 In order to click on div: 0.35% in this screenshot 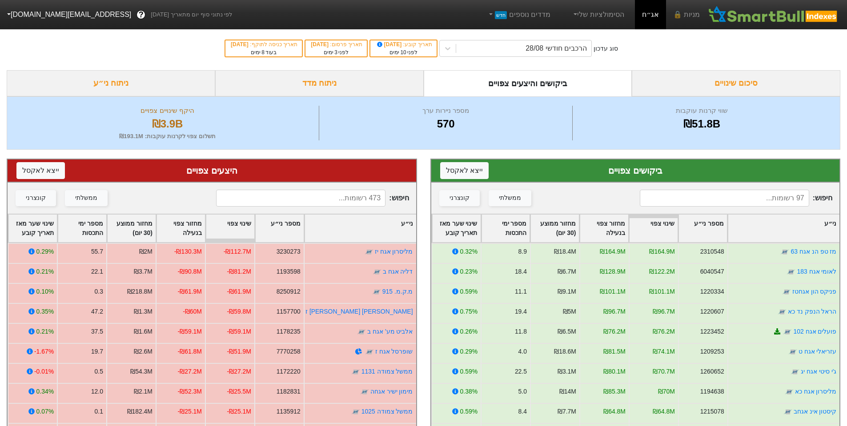, I will do `click(45, 312)`.